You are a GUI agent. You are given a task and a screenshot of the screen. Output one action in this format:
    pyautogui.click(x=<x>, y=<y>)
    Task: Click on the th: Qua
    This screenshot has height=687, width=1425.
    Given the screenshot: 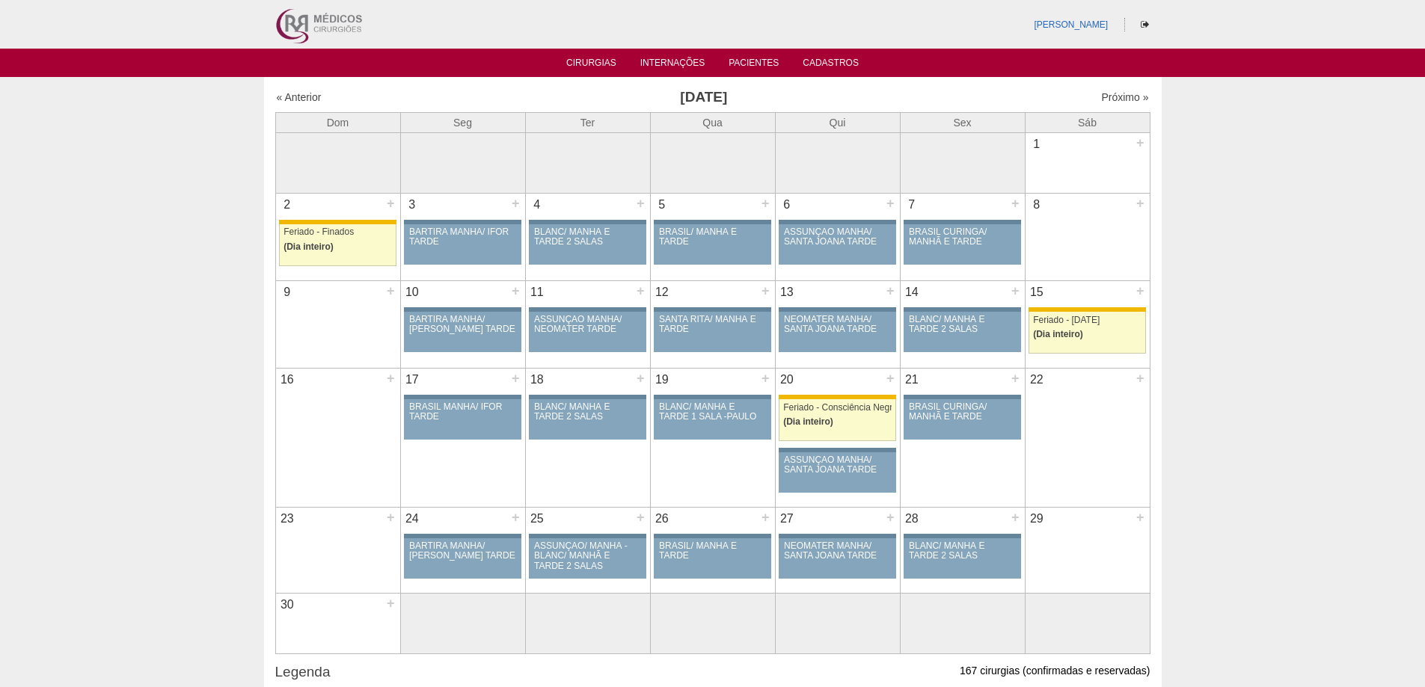 What is the action you would take?
    pyautogui.click(x=712, y=122)
    